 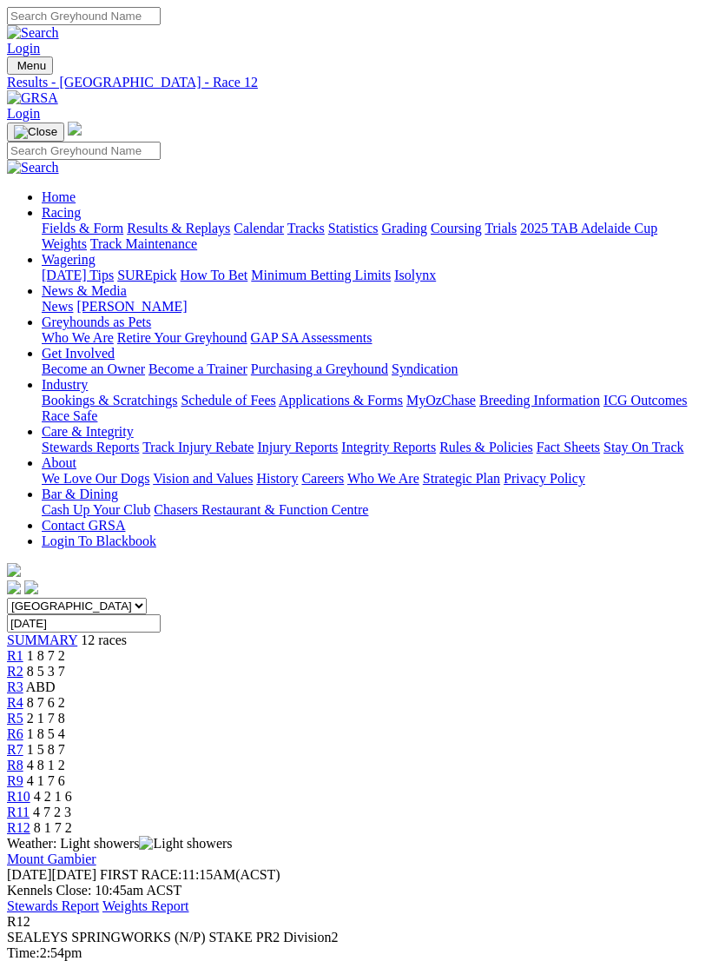 I want to click on a: Minimum Betting Limits, so click(x=320, y=274).